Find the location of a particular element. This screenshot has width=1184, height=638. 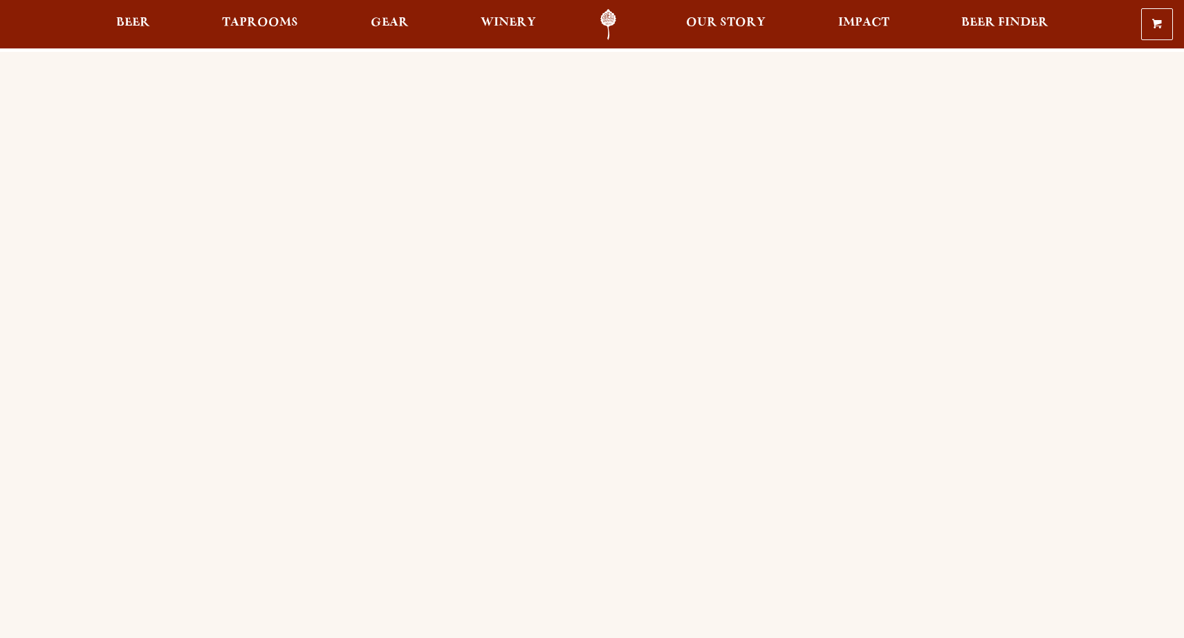

a: Winery is located at coordinates (508, 24).